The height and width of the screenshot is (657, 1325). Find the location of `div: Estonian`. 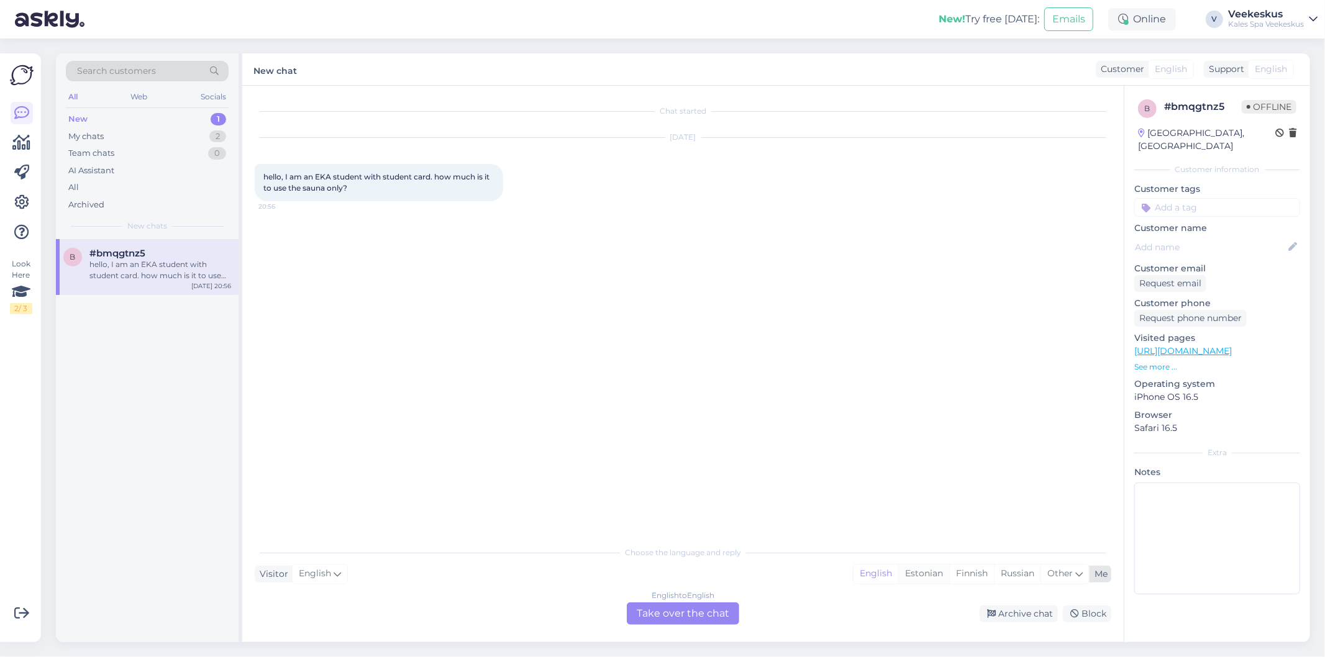

div: Estonian is located at coordinates (923, 574).